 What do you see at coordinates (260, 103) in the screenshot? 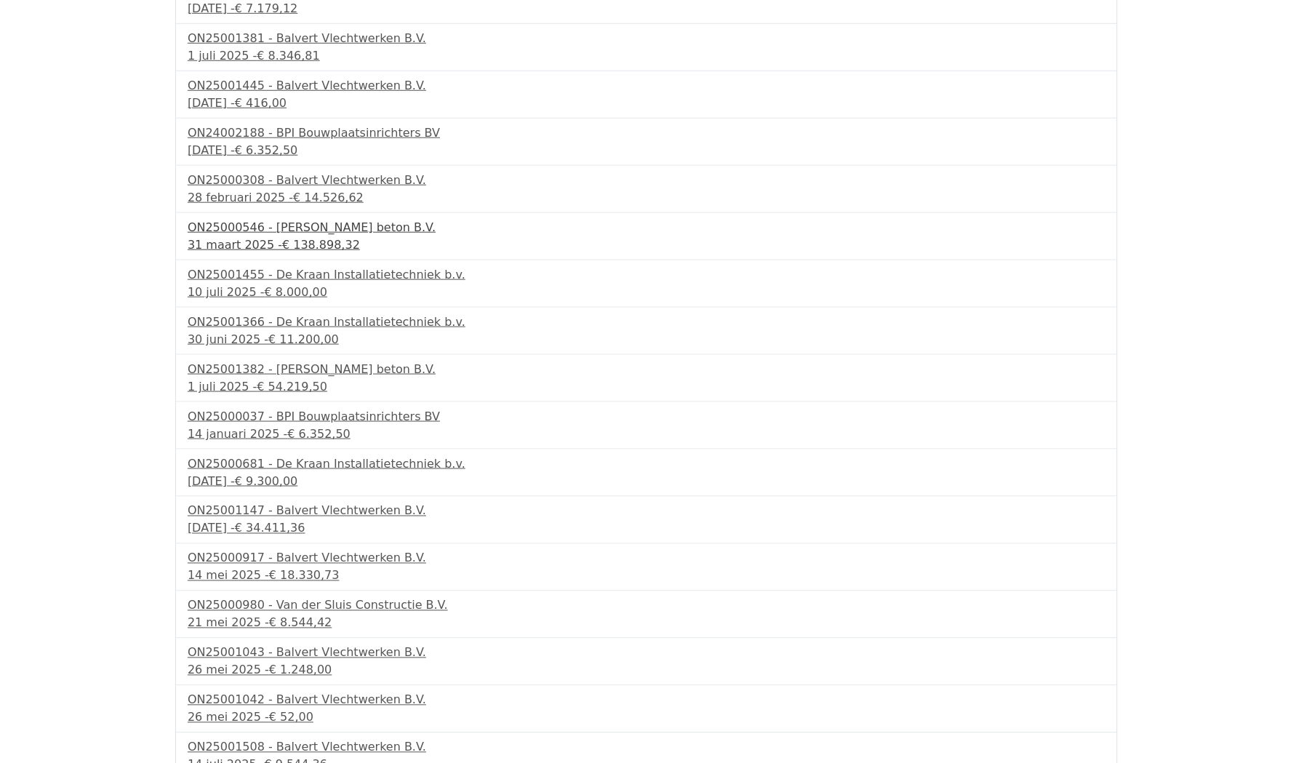
I see `span: € 416,00` at bounding box center [260, 103].